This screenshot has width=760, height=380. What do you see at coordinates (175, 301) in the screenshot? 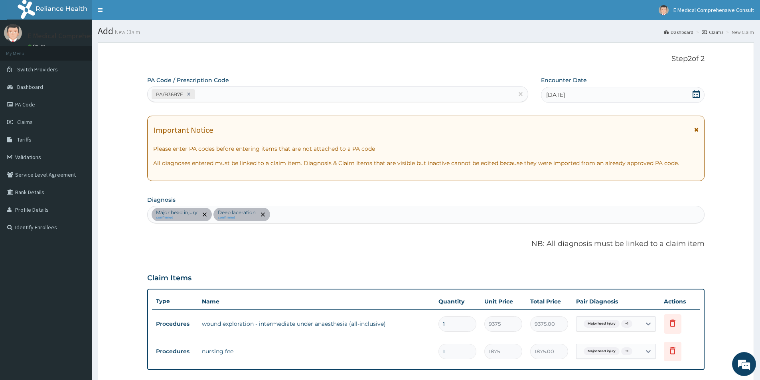
I see `th: Type` at bounding box center [175, 301].